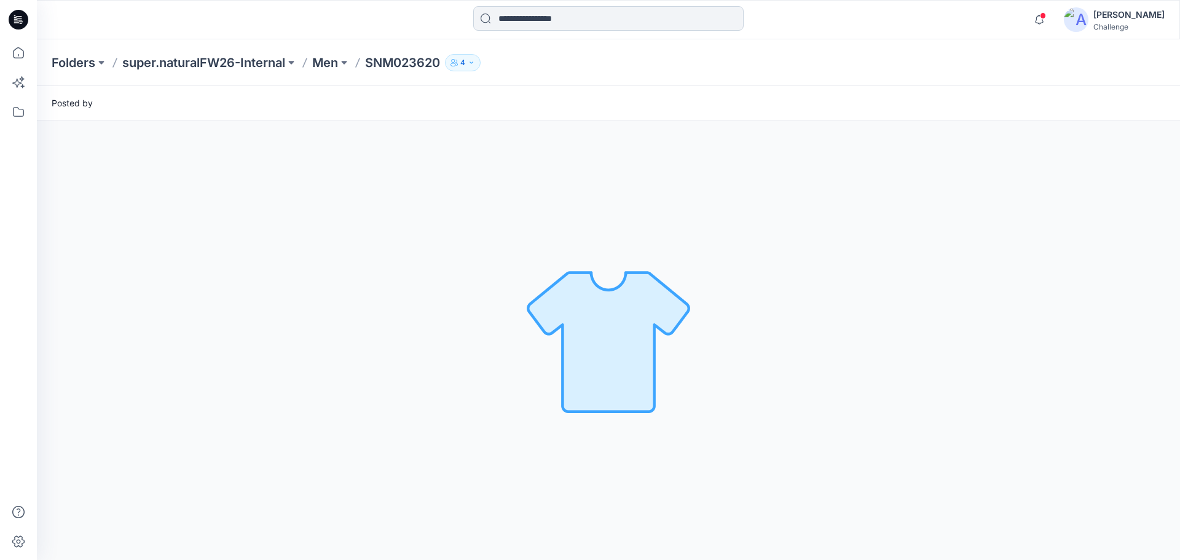 The width and height of the screenshot is (1180, 560). Describe the element at coordinates (463, 63) in the screenshot. I see `p: 4` at that location.